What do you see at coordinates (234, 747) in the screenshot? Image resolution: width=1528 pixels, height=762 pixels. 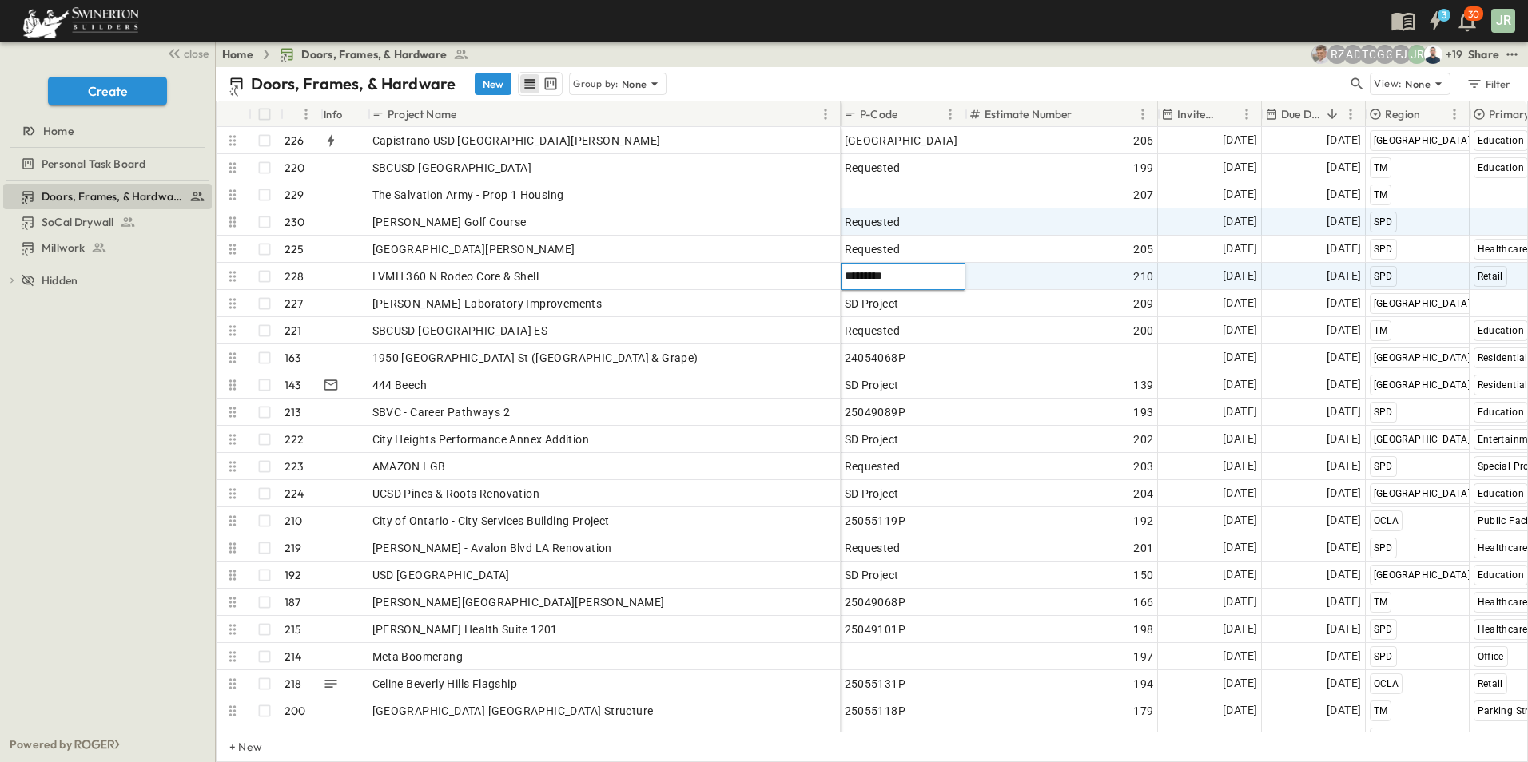 I see `p: + New` at bounding box center [234, 747].